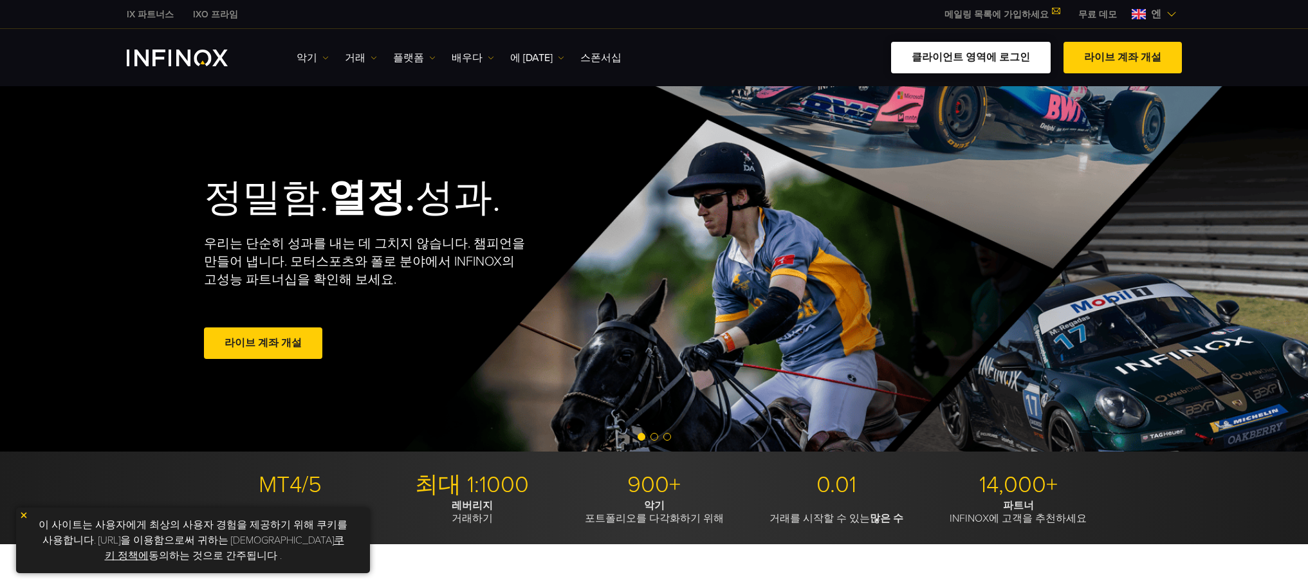  Describe the element at coordinates (971, 57) in the screenshot. I see `font: 클라이언트 영역에 로그인` at that location.